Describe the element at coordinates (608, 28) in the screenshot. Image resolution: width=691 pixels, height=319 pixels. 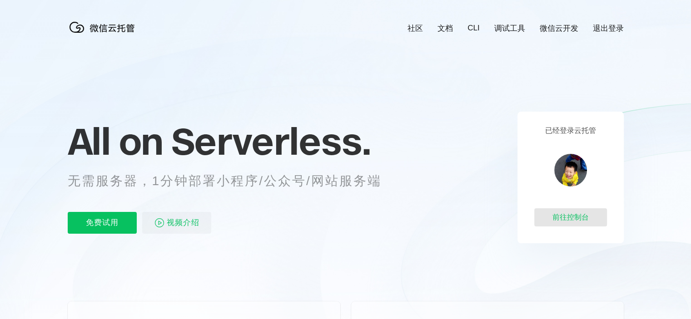
I see `a: 退出登录` at that location.